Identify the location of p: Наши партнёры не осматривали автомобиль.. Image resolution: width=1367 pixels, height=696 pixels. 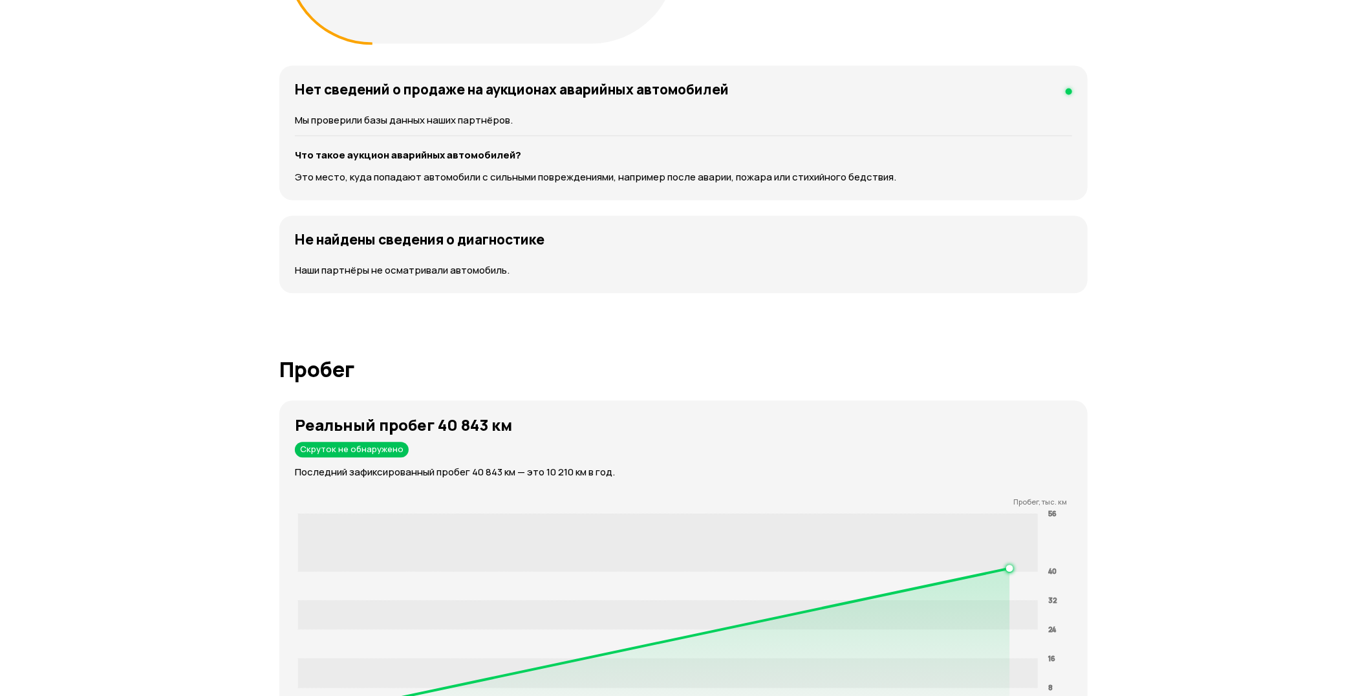
(684, 270).